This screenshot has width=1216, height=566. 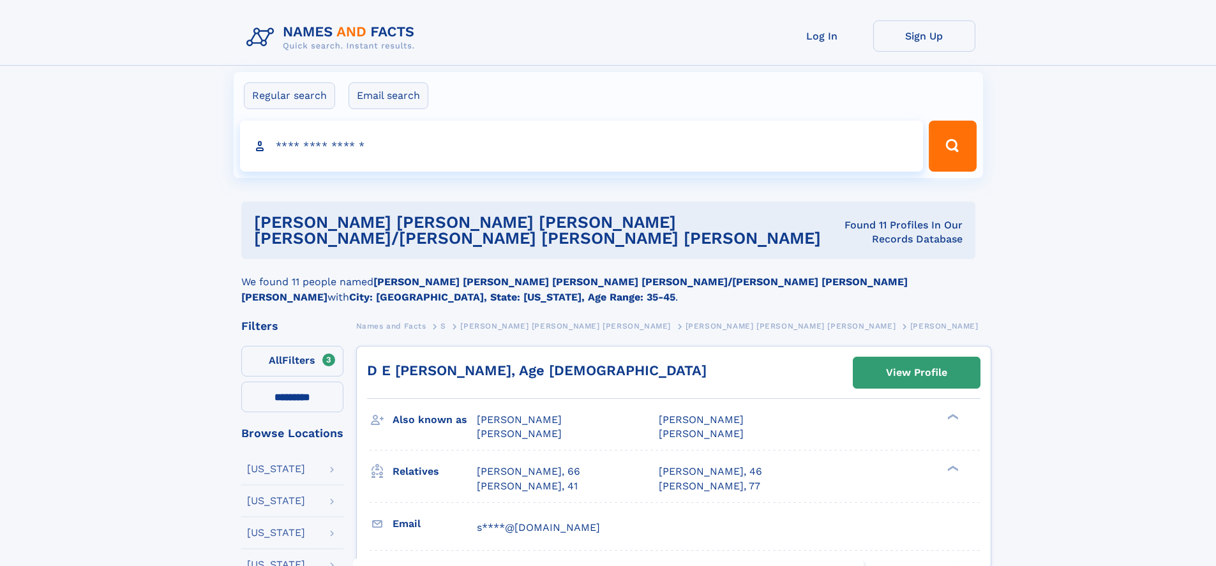 What do you see at coordinates (292, 433) in the screenshot?
I see `div: Browse Locations` at bounding box center [292, 433].